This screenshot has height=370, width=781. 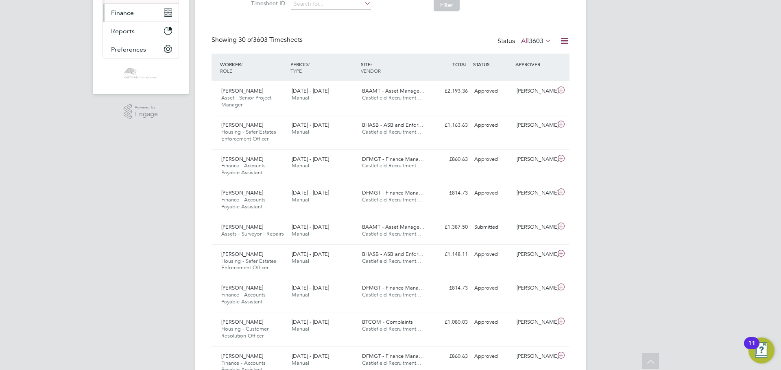 What do you see at coordinates (525, 41) in the screenshot?
I see `div: Status` at bounding box center [525, 41].